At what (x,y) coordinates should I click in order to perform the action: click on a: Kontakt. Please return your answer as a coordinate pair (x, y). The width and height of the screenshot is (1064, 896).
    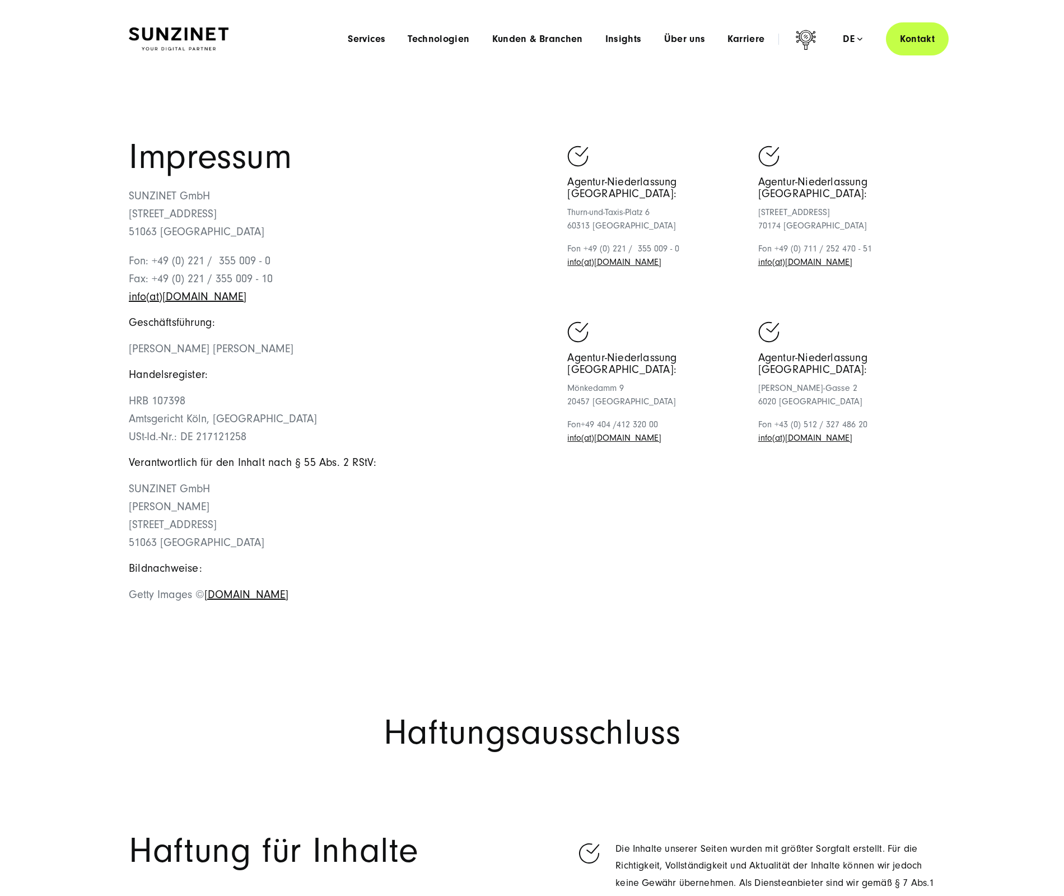
    Looking at the image, I should click on (918, 39).